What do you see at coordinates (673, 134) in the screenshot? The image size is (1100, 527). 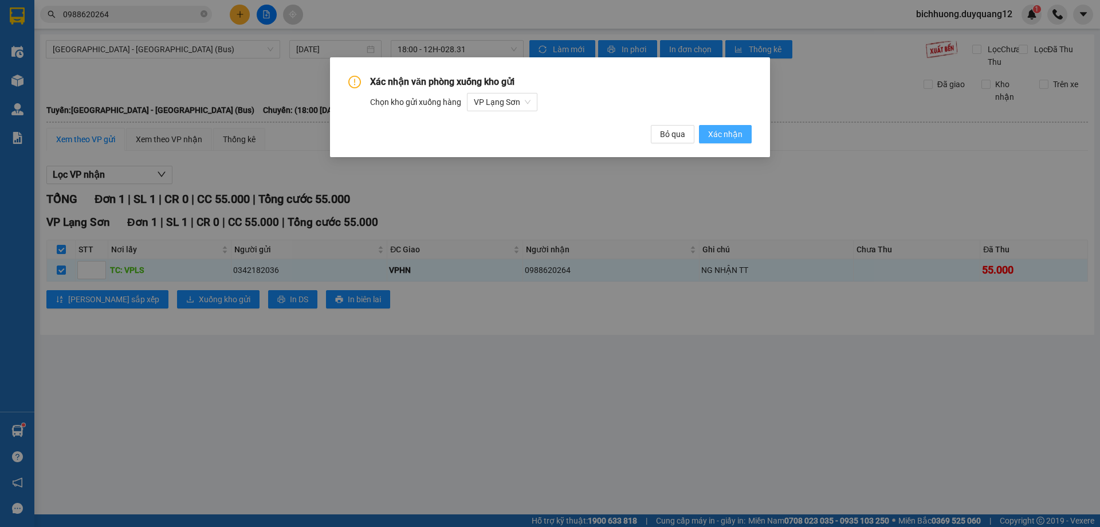 I see `span: Bỏ qua` at bounding box center [673, 134].